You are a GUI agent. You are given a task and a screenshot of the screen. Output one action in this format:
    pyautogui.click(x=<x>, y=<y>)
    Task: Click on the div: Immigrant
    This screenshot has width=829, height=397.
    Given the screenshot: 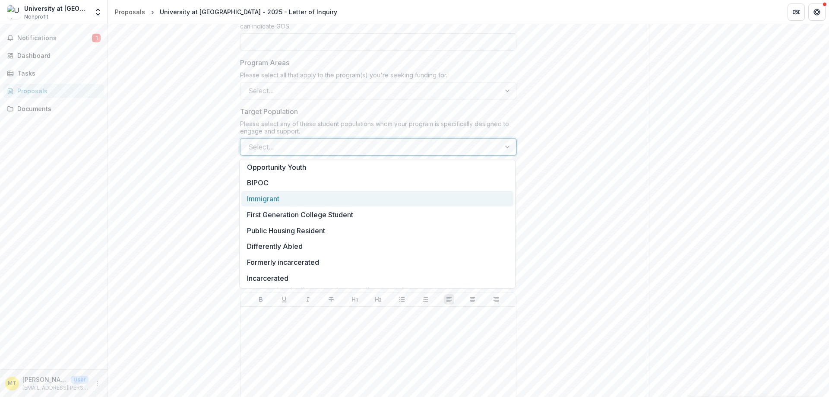 What is the action you would take?
    pyautogui.click(x=377, y=199)
    